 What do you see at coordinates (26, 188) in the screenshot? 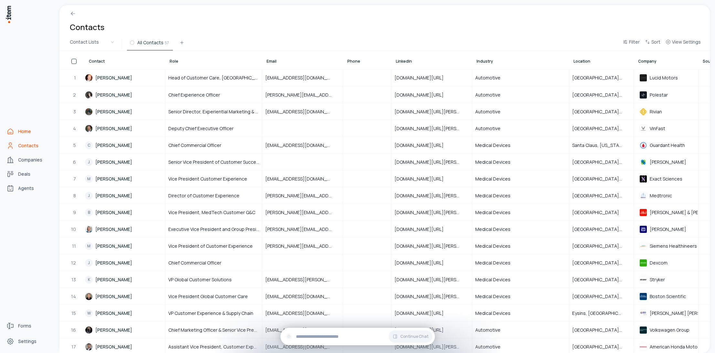
I see `span: Agents` at bounding box center [26, 188].